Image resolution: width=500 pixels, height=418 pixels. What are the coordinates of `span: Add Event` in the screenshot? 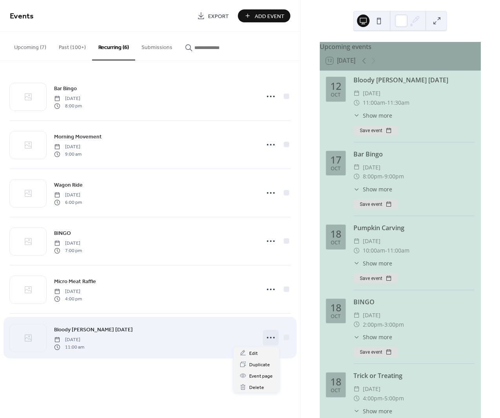 It's located at (270, 16).